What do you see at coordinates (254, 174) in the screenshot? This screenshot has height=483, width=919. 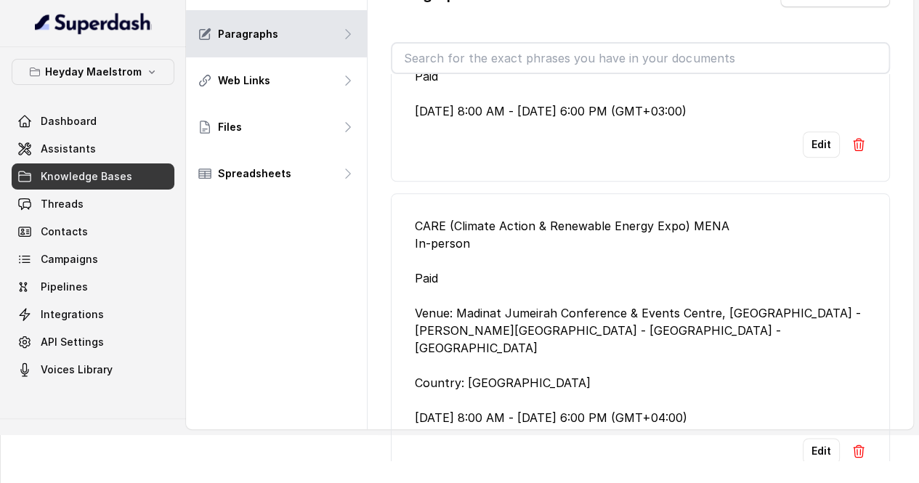 I see `p: Spreadsheets` at bounding box center [254, 174].